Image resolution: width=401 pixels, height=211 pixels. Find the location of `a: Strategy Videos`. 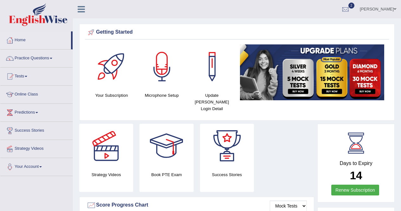

a: Strategy Videos is located at coordinates (36, 148).